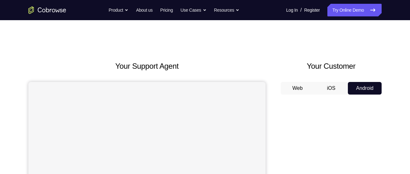 This screenshot has height=174, width=410. Describe the element at coordinates (166, 10) in the screenshot. I see `a: Pricing` at that location.